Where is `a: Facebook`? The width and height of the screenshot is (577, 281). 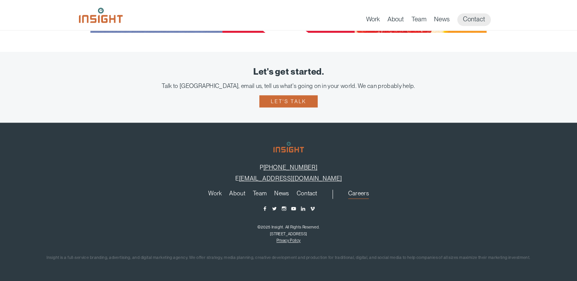 a: Facebook is located at coordinates (265, 209).